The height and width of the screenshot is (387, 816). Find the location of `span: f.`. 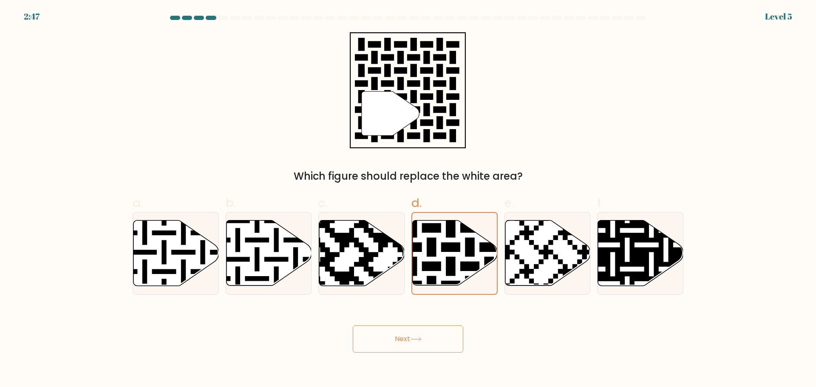

span: f. is located at coordinates (600, 203).